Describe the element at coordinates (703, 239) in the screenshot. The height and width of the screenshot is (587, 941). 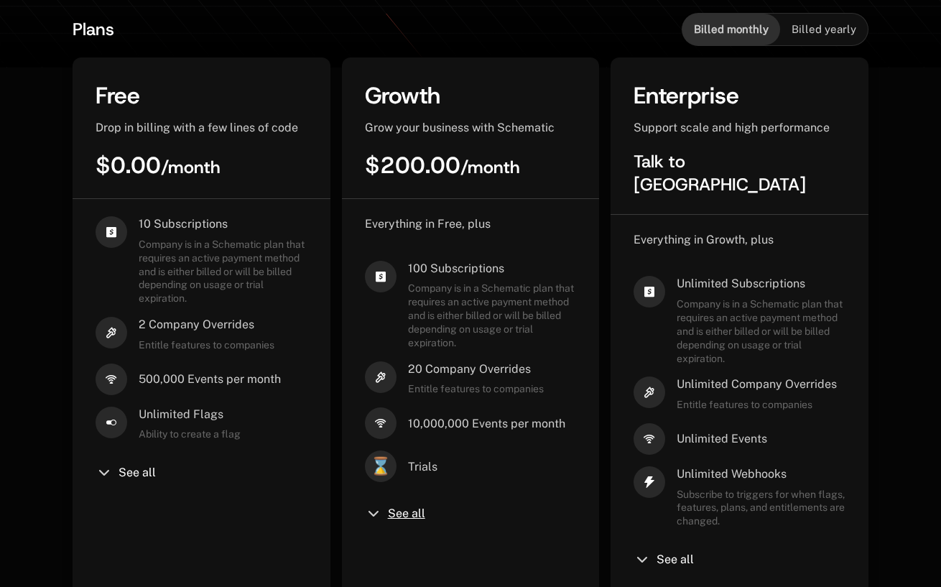
I see `span: Everything in Growth, plus` at that location.